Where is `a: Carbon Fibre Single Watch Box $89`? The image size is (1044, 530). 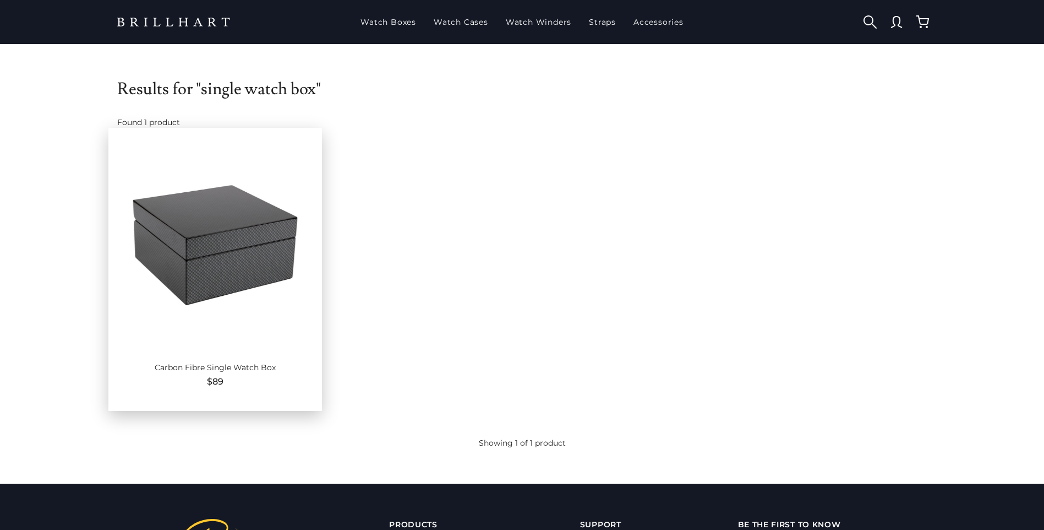
a: Carbon Fibre Single Watch Box $89 is located at coordinates (215, 269).